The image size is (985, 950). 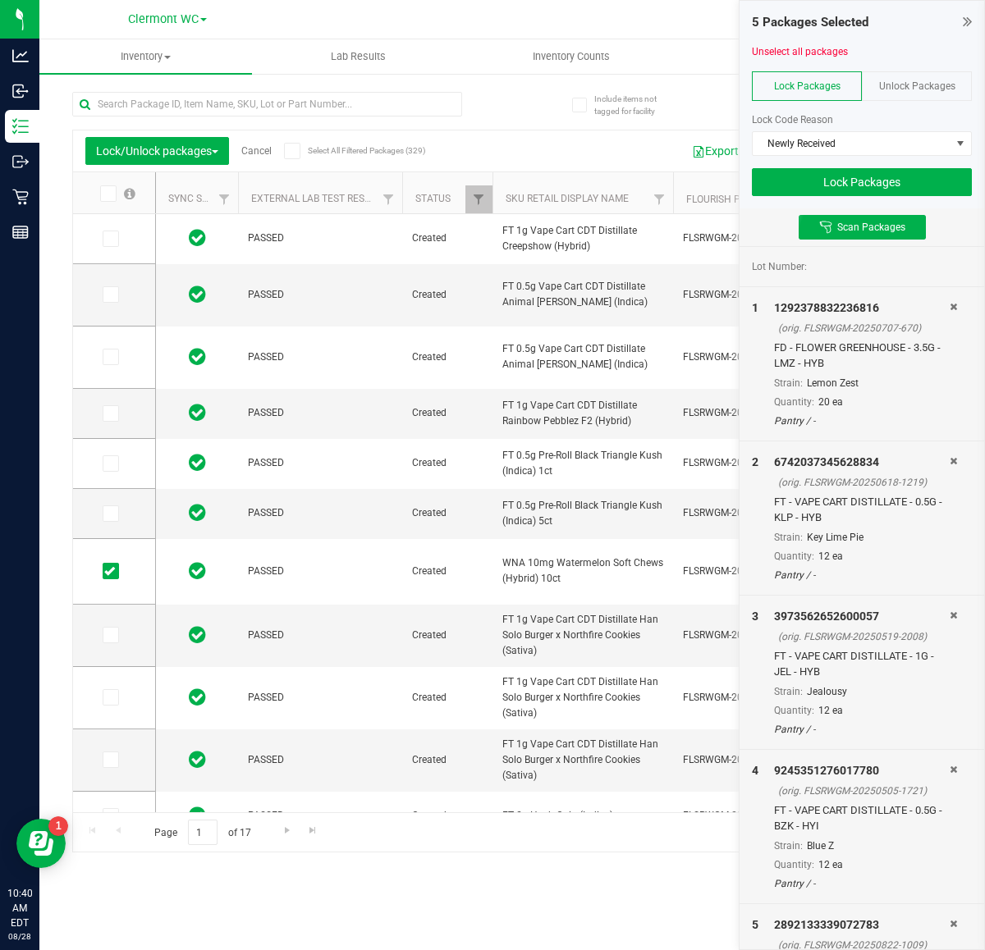 I want to click on span: FLSRWGM-20250825-753, so click(x=763, y=413).